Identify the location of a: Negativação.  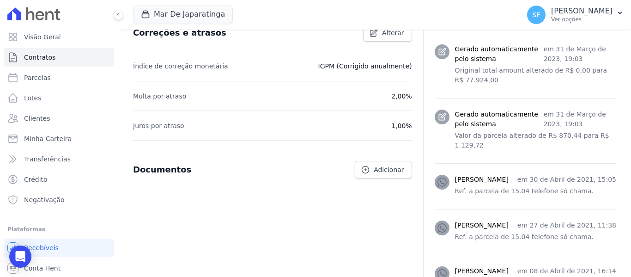
(59, 199).